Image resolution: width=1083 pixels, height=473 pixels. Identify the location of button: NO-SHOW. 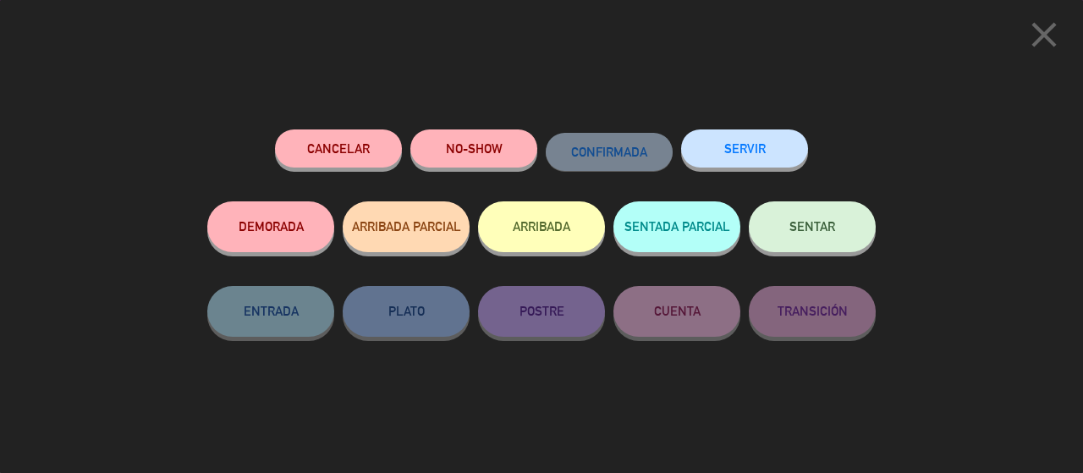
(474, 148).